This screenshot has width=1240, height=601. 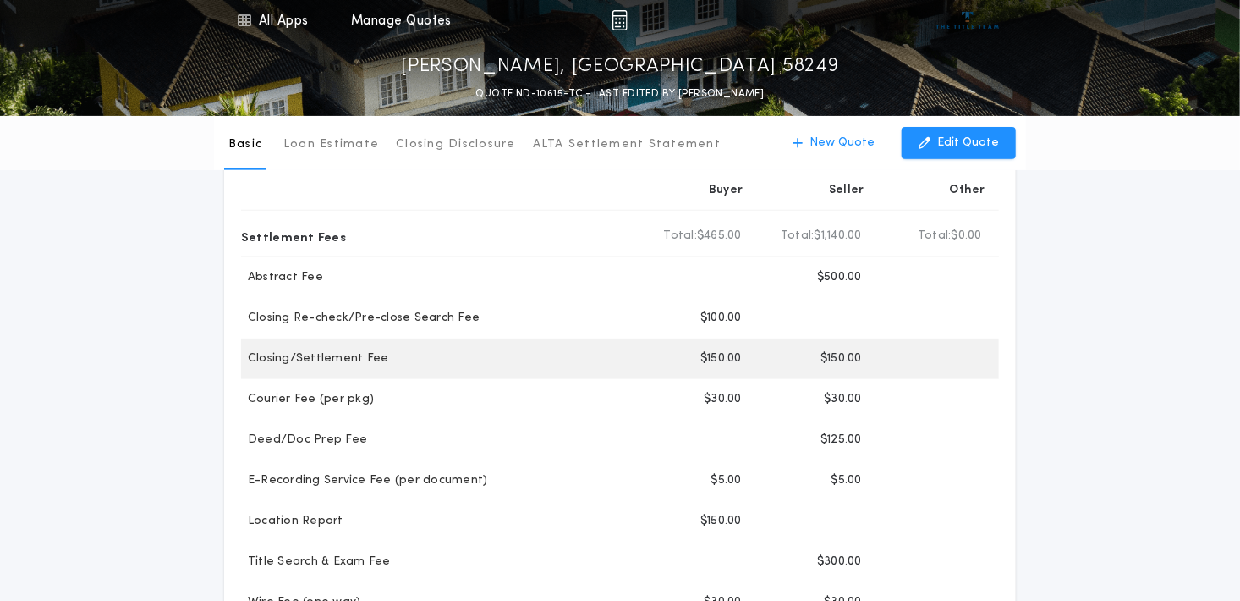 I want to click on span: $1,140.00, so click(x=839, y=236).